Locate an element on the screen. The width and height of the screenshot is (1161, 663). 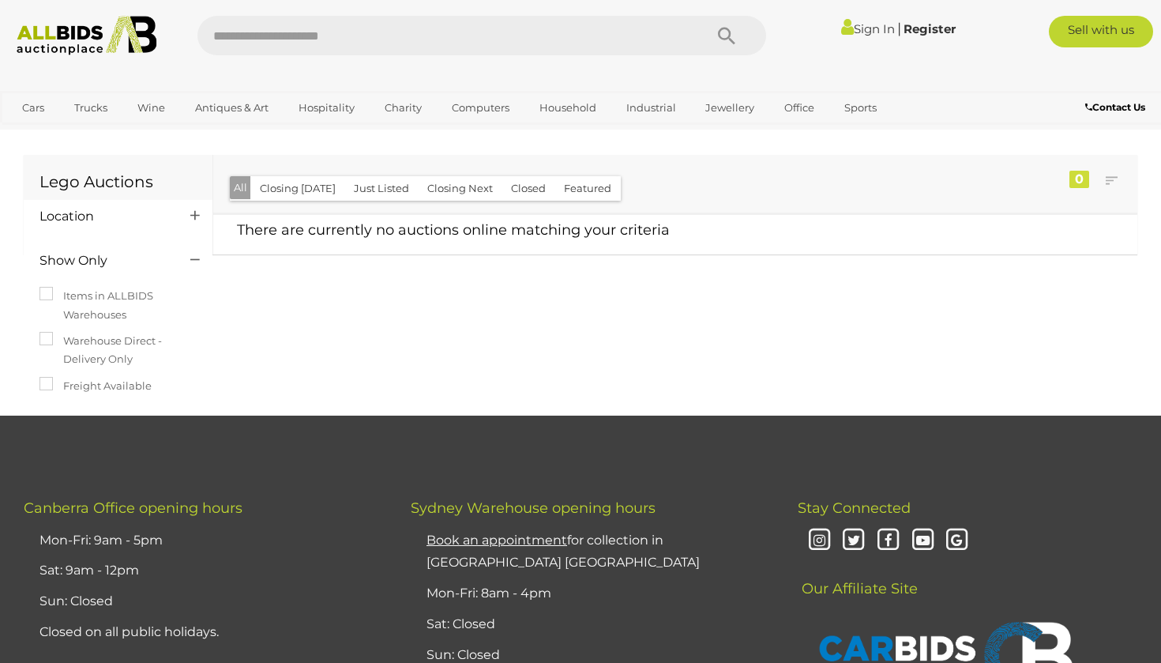
a: Industrial is located at coordinates (651, 107).